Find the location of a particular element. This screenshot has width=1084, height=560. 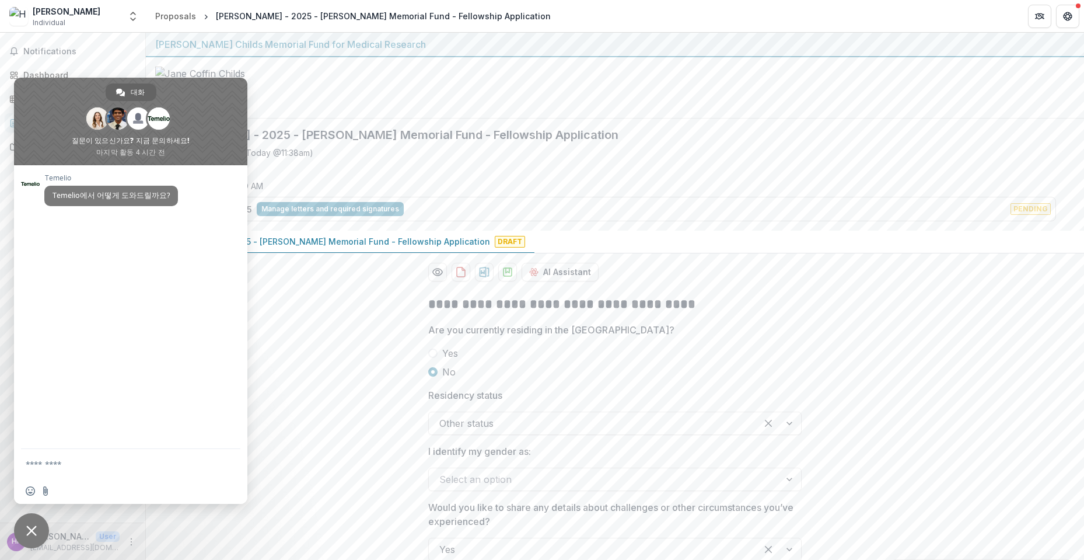

span: 대화 is located at coordinates (138, 92).